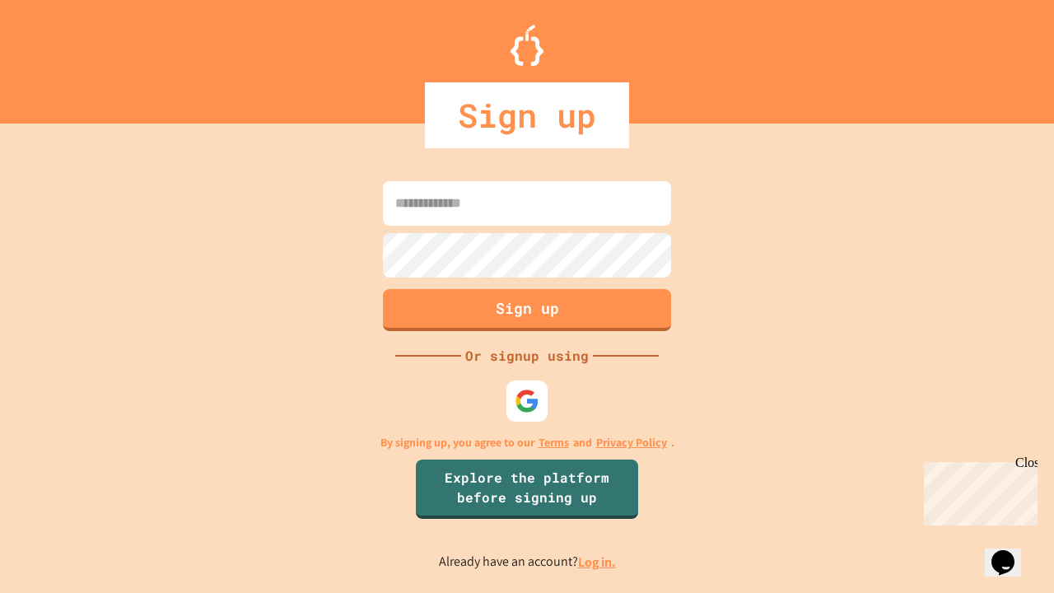 The width and height of the screenshot is (1054, 593). I want to click on a: Log in., so click(597, 562).